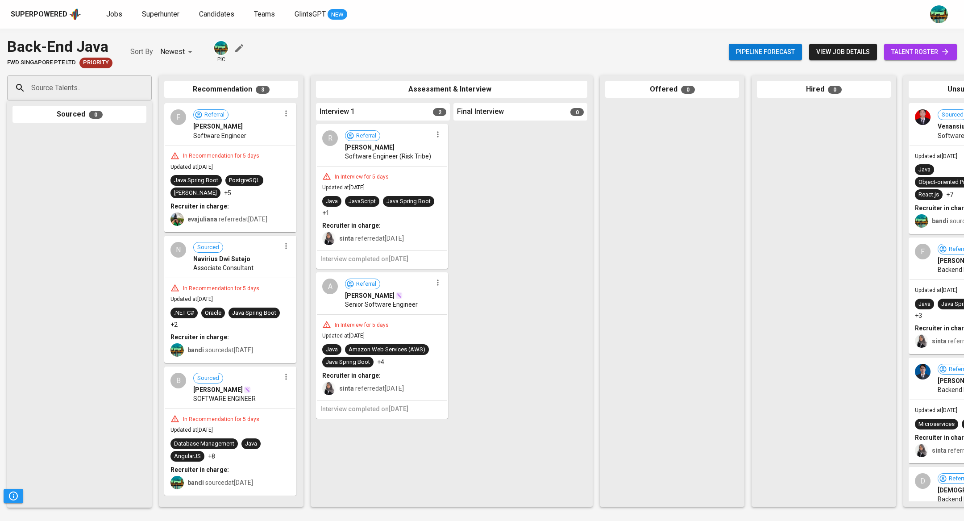 This screenshot has width=964, height=521. What do you see at coordinates (824, 89) in the screenshot?
I see `div: Hired` at bounding box center [824, 89].